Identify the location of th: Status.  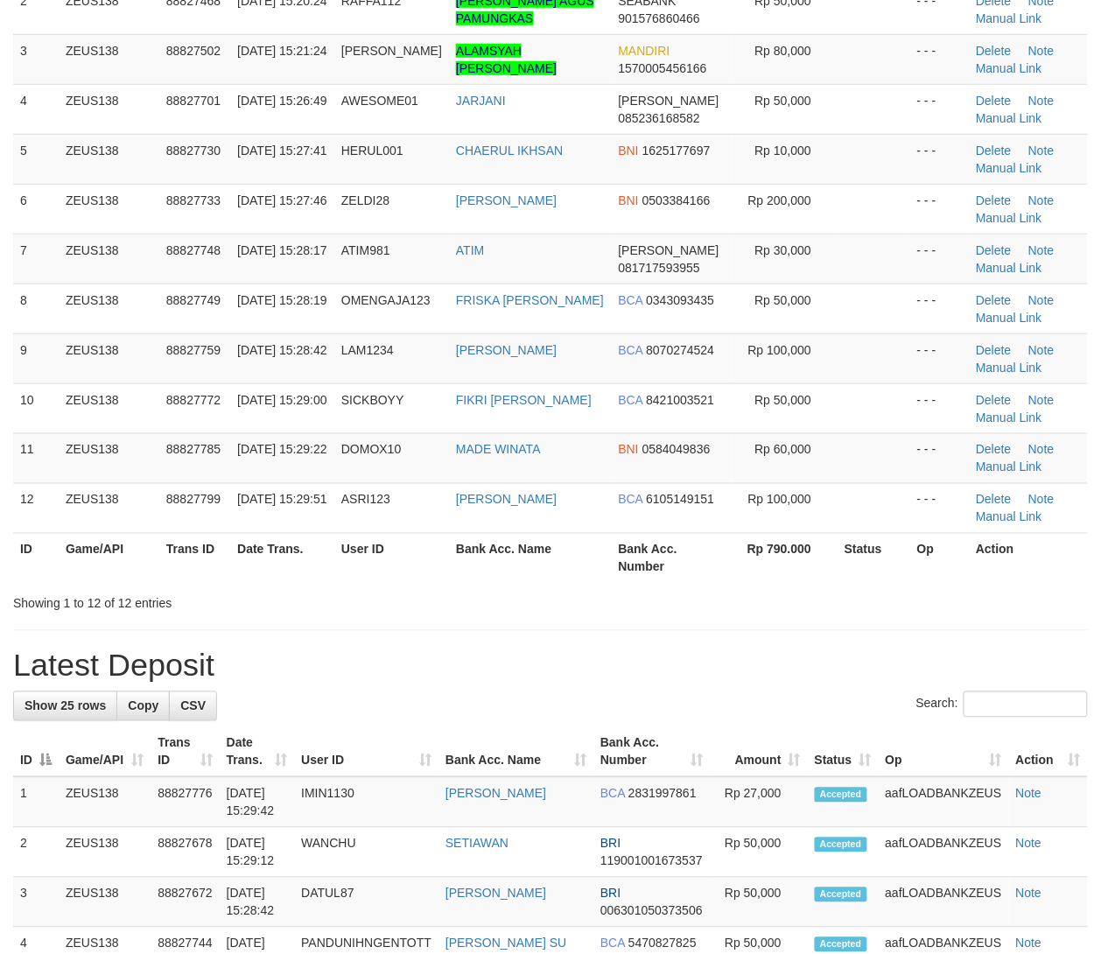
(874, 558).